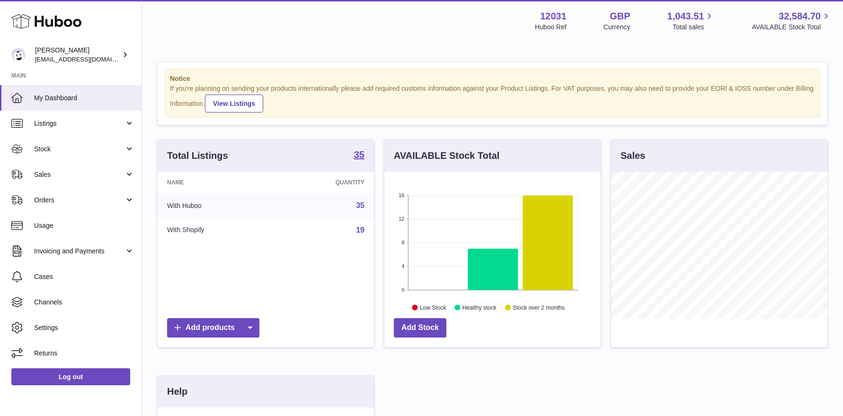  Describe the element at coordinates (492, 79) in the screenshot. I see `strong: Notice` at that location.